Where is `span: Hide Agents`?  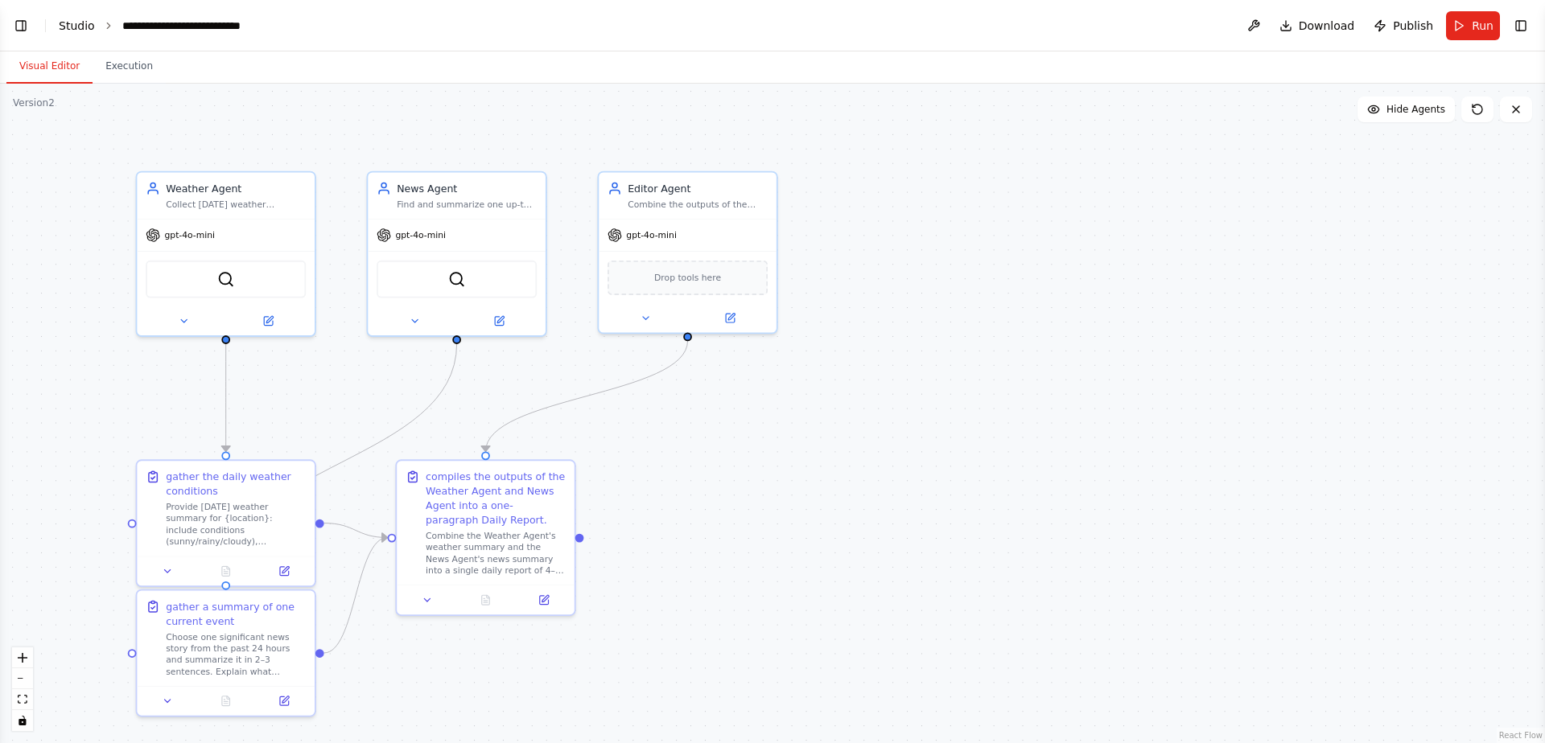
span: Hide Agents is located at coordinates (1415, 109).